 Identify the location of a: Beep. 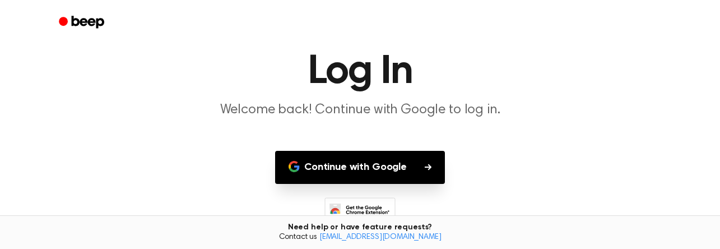
(82, 22).